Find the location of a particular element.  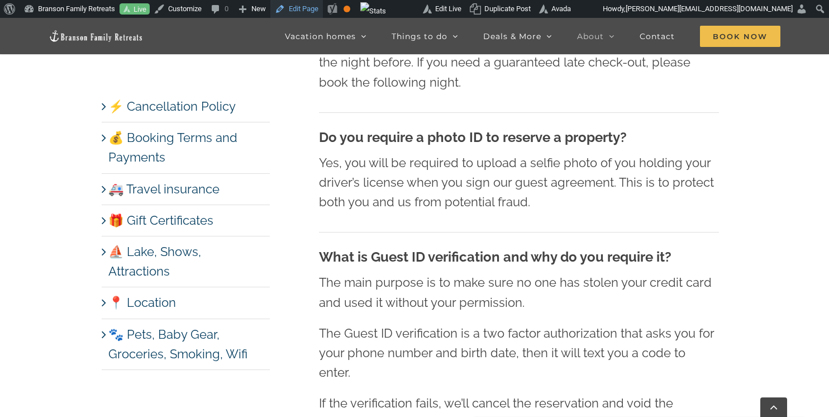

a: Vacation homes is located at coordinates (326, 36).